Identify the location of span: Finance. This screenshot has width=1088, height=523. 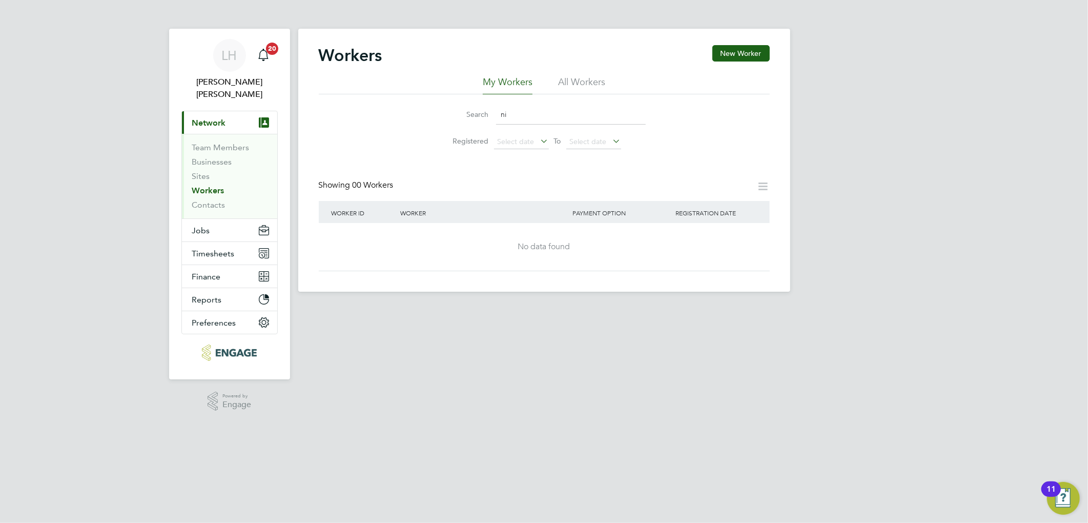
(207, 276).